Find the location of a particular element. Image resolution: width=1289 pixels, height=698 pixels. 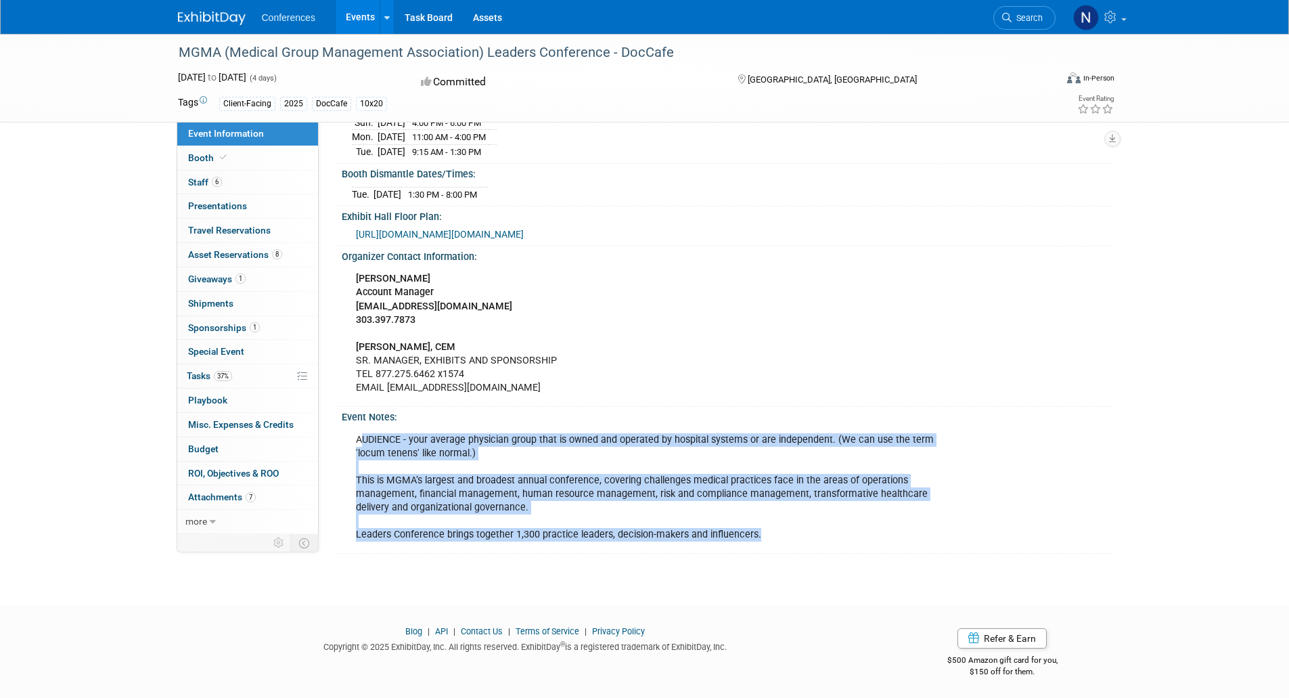

a: Refer & Earn is located at coordinates (1002, 638).